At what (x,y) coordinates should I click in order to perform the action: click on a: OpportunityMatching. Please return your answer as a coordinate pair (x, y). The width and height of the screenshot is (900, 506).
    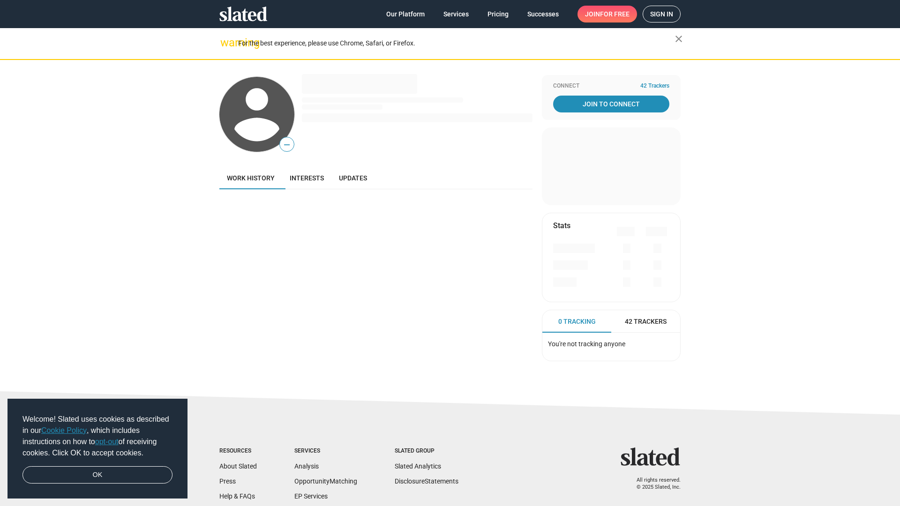
    Looking at the image, I should click on (326, 481).